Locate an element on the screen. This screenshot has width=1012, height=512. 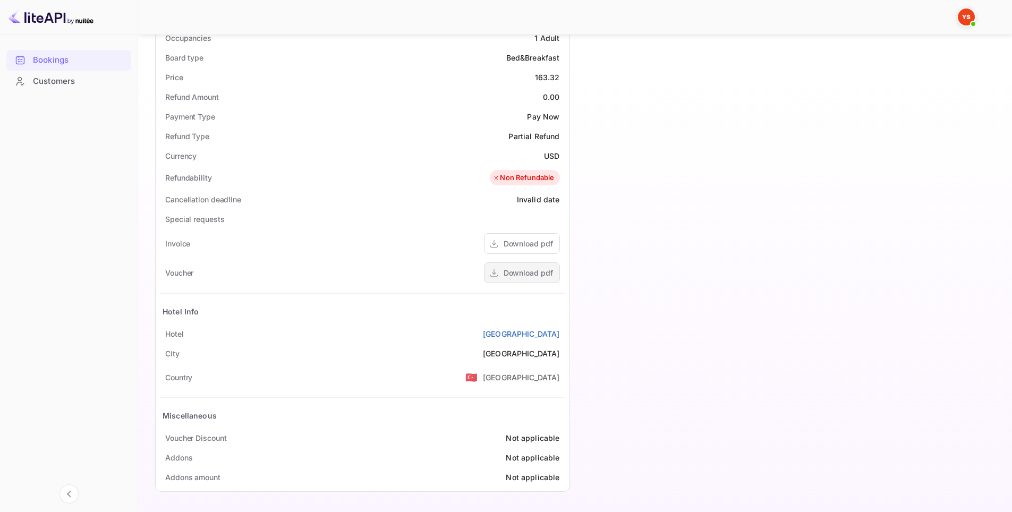
div: Bed&Breakfast is located at coordinates (533, 57).